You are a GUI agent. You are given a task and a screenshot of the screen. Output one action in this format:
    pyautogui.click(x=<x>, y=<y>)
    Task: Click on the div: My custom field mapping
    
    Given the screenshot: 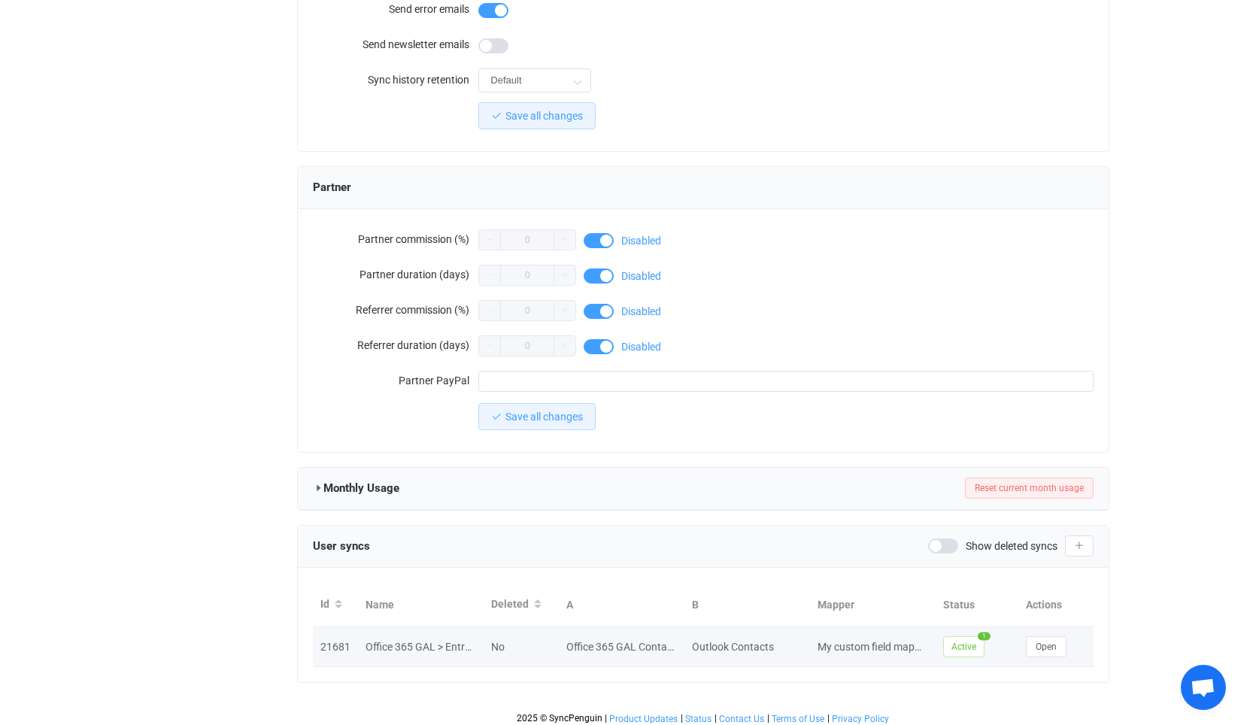 What is the action you would take?
    pyautogui.click(x=872, y=647)
    